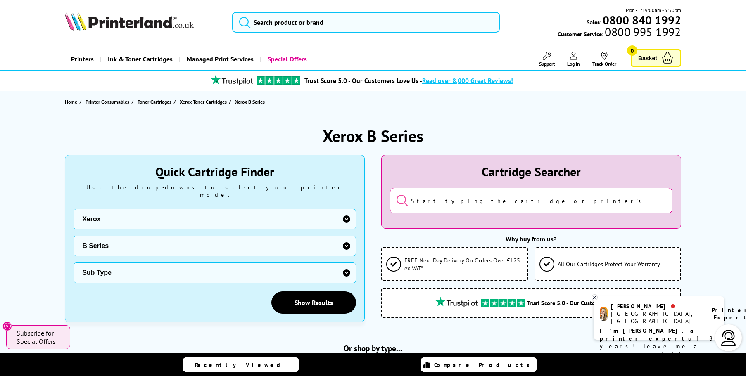  I want to click on div: Use the drop-downs to select your printer model, so click(215, 191).